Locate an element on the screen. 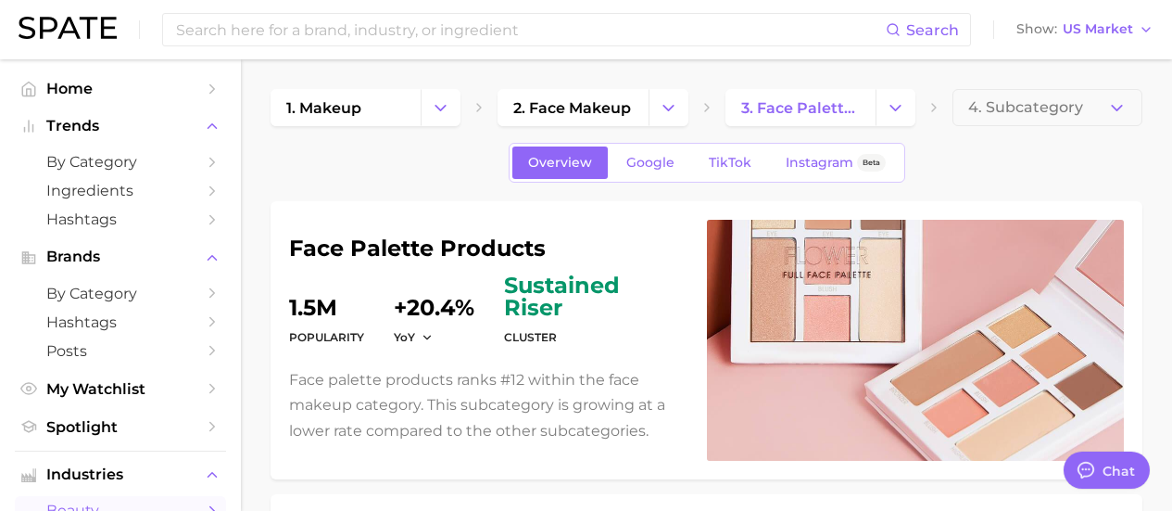 The height and width of the screenshot is (511, 1172). span: Overview is located at coordinates (560, 162).